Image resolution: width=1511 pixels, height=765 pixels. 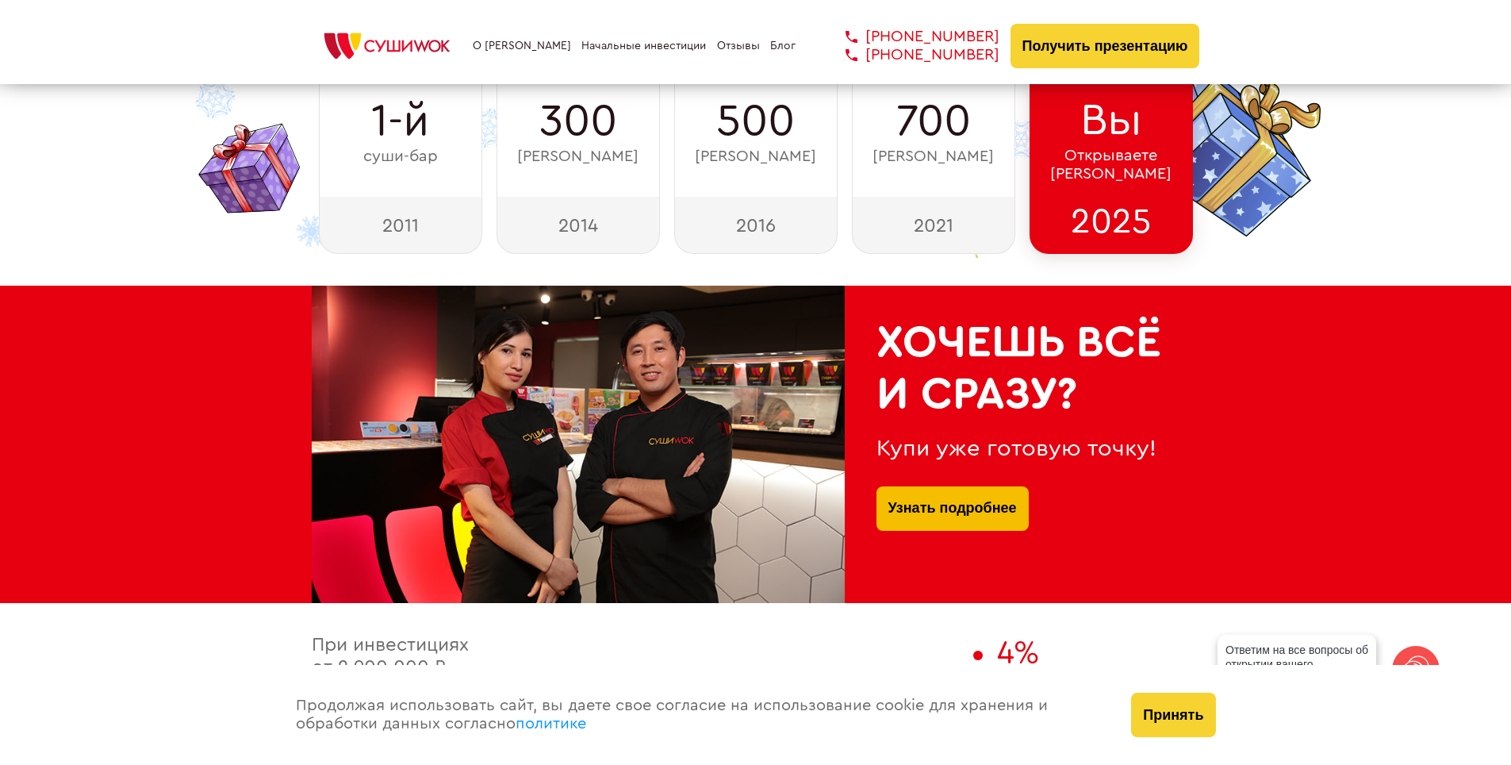 What do you see at coordinates (934, 121) in the screenshot?
I see `span: 700` at bounding box center [934, 121].